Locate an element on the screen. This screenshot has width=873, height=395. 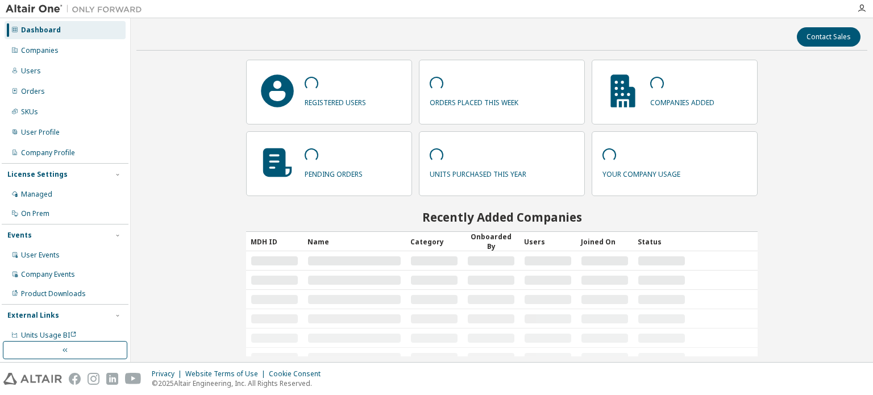
p: units purchased this year is located at coordinates (478, 172).